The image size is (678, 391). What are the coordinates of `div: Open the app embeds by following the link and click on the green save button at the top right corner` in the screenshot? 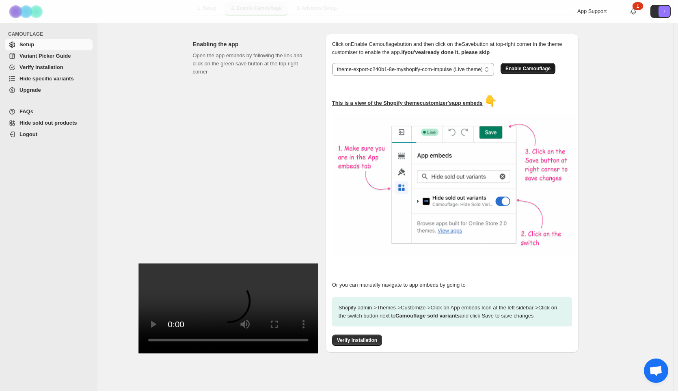 It's located at (253, 197).